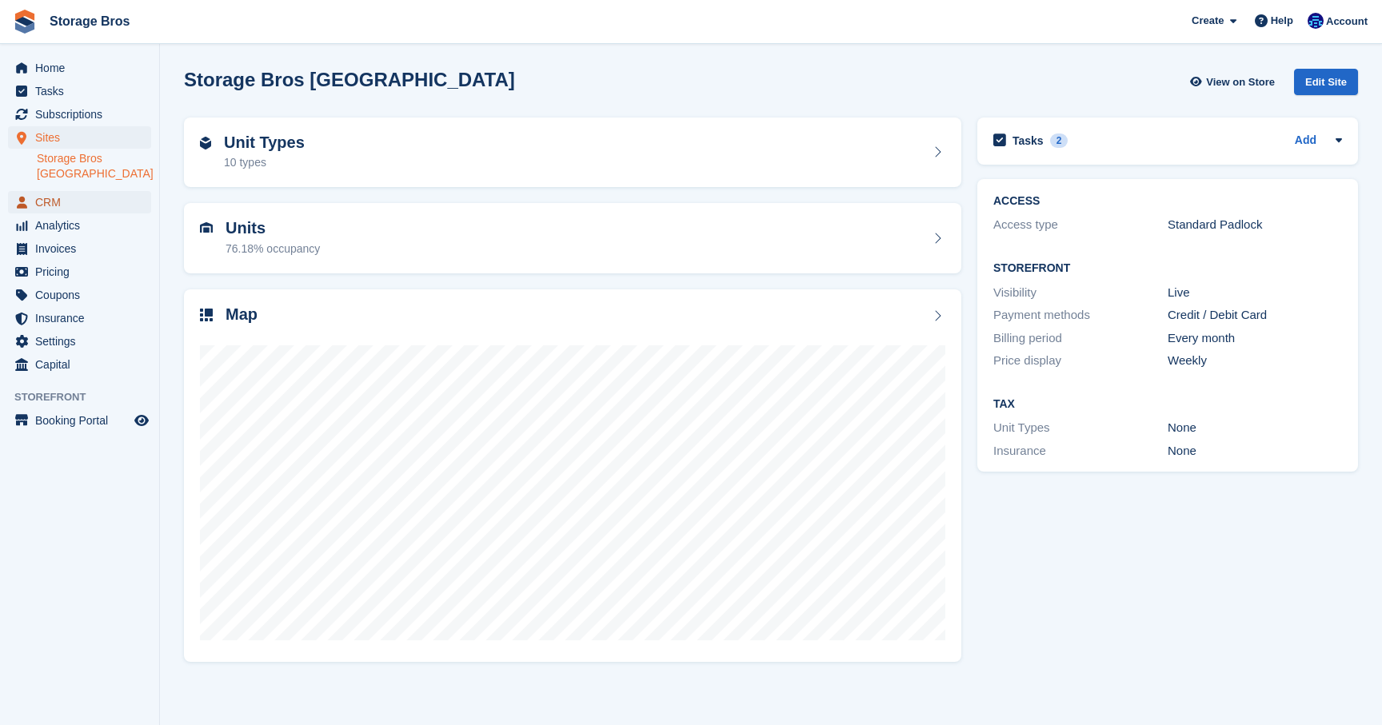 The width and height of the screenshot is (1382, 725). What do you see at coordinates (83, 114) in the screenshot?
I see `span: Subscriptions` at bounding box center [83, 114].